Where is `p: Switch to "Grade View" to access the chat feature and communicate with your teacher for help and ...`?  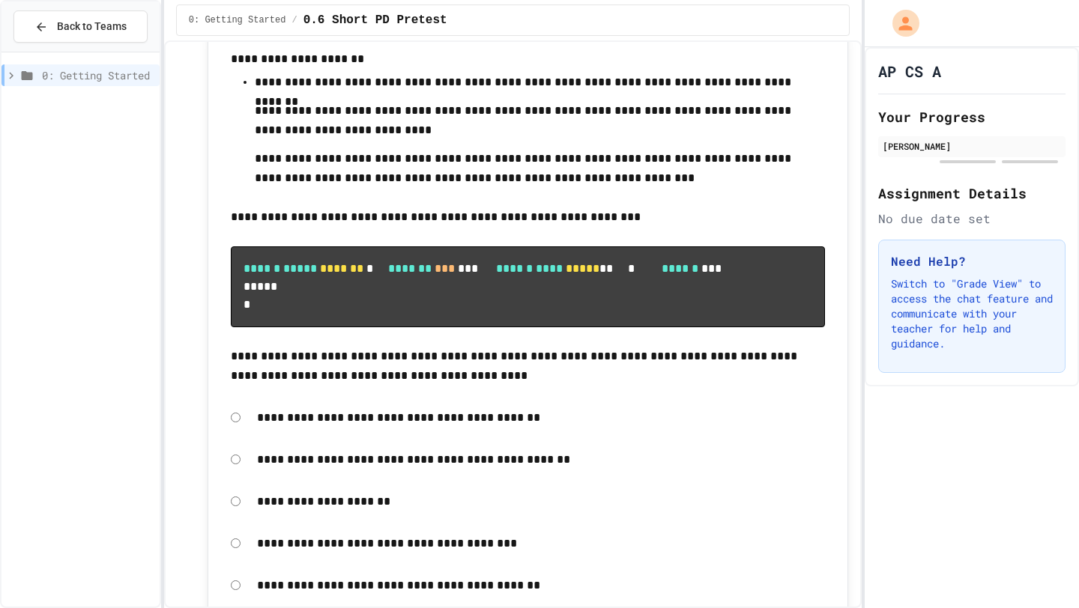
p: Switch to "Grade View" to access the chat feature and communicate with your teacher for help and ... is located at coordinates (972, 314).